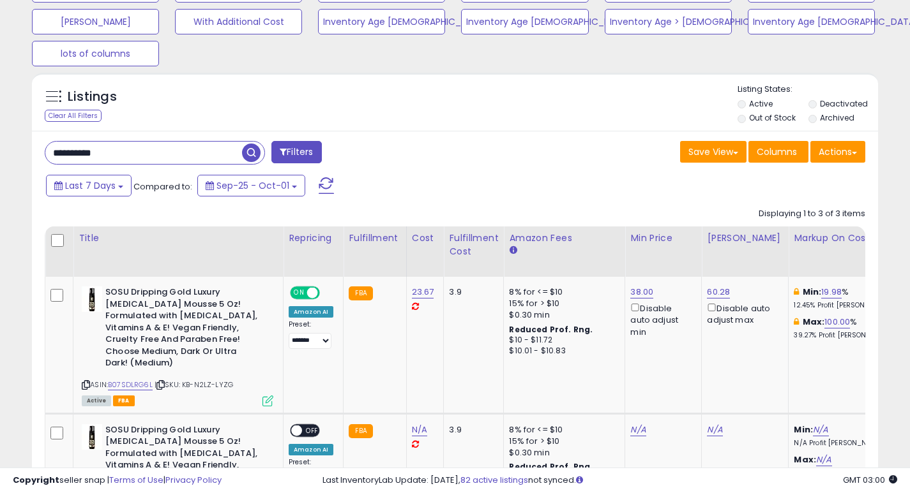 The width and height of the screenshot is (910, 493). What do you see at coordinates (36, 480) in the screenshot?
I see `strong: Copyright` at bounding box center [36, 480].